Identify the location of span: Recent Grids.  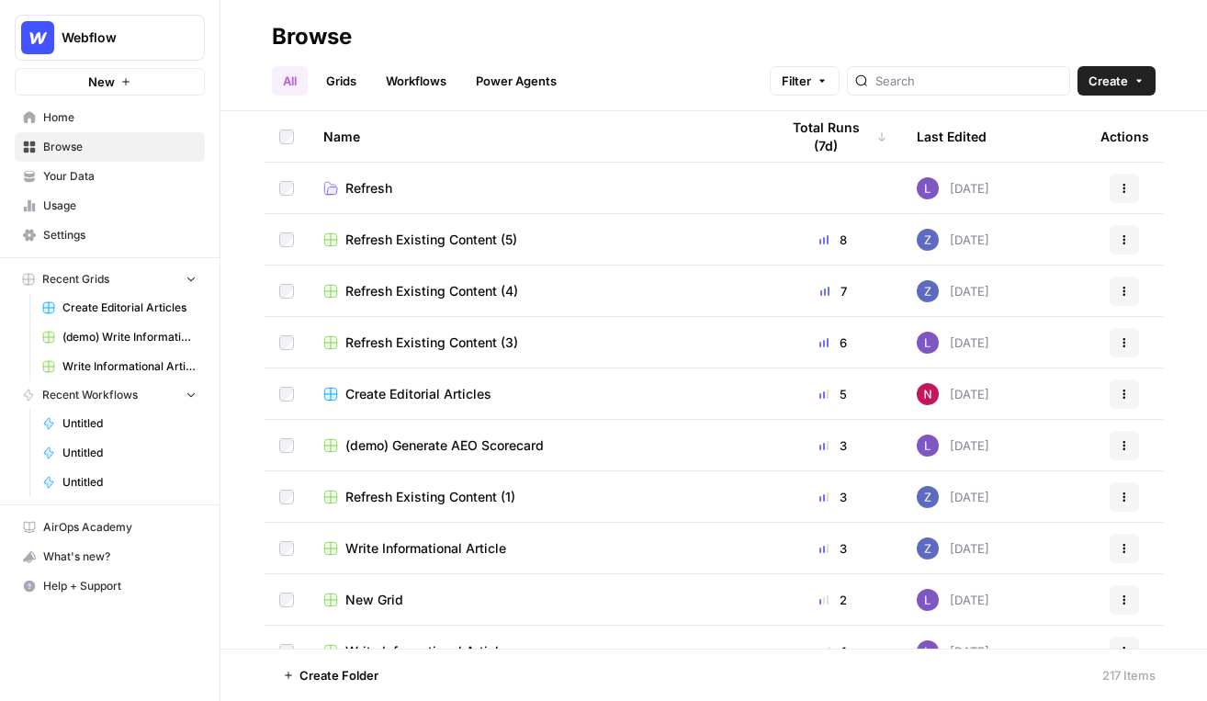
(75, 279).